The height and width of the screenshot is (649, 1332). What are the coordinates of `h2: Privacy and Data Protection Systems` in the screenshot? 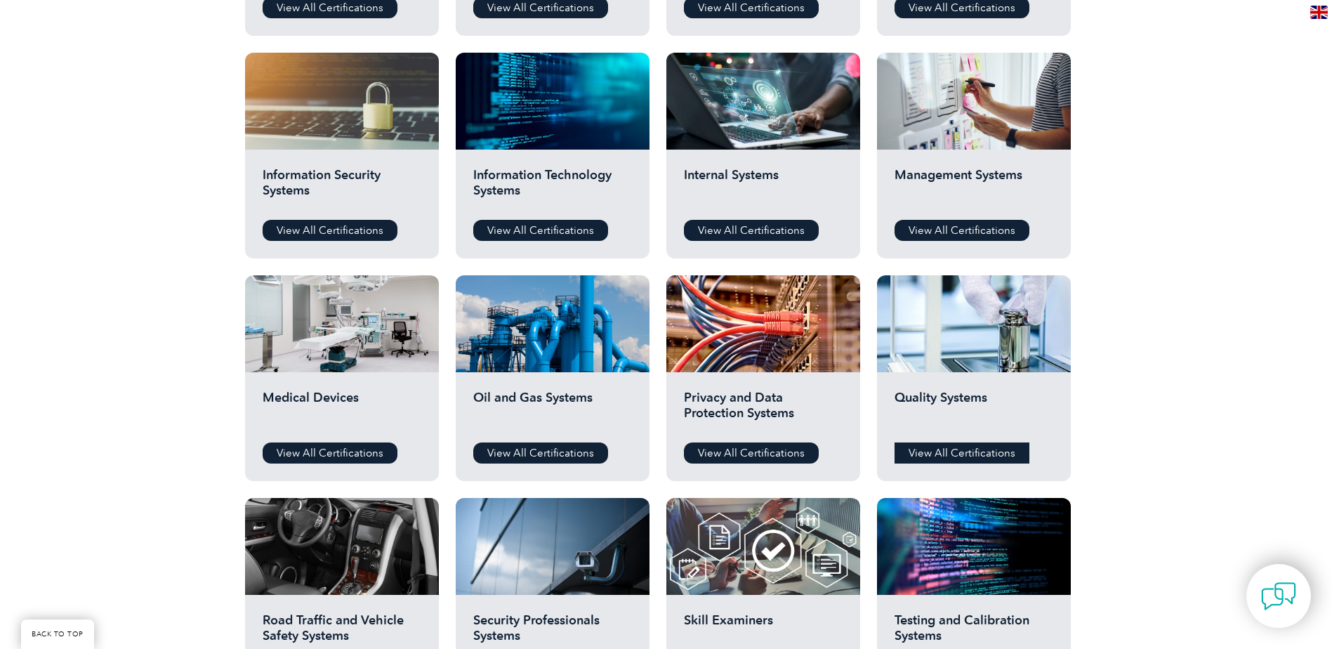 It's located at (763, 411).